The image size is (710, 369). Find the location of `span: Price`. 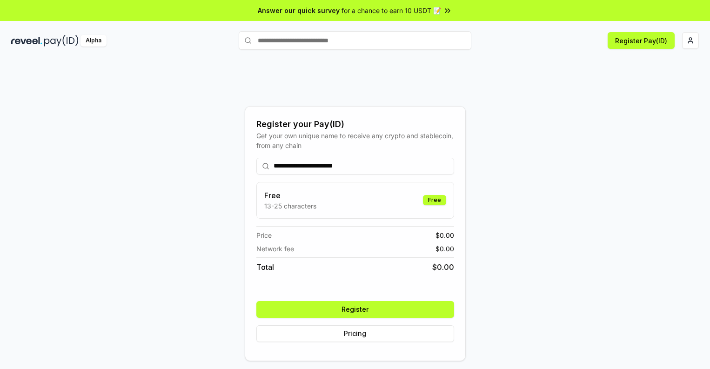

span: Price is located at coordinates (264, 235).